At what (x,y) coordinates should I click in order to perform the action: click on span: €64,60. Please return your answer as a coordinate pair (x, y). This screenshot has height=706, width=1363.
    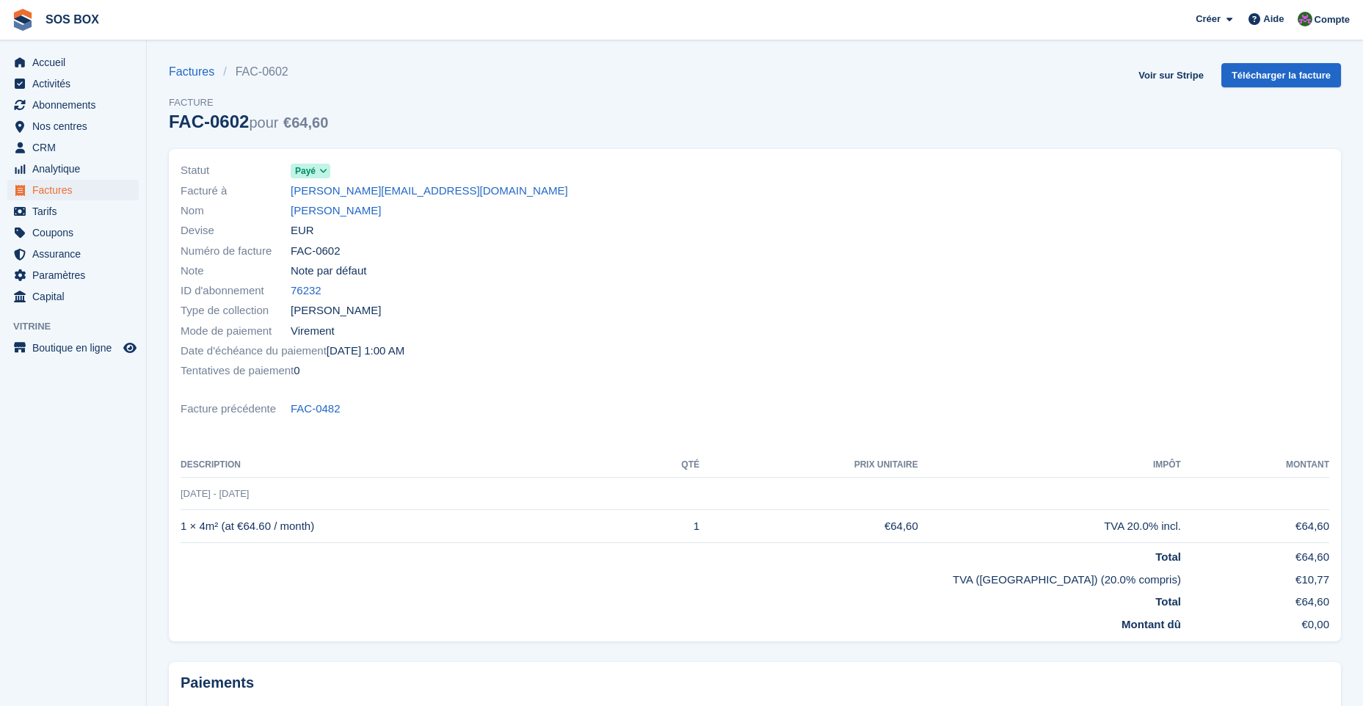
    Looking at the image, I should click on (305, 123).